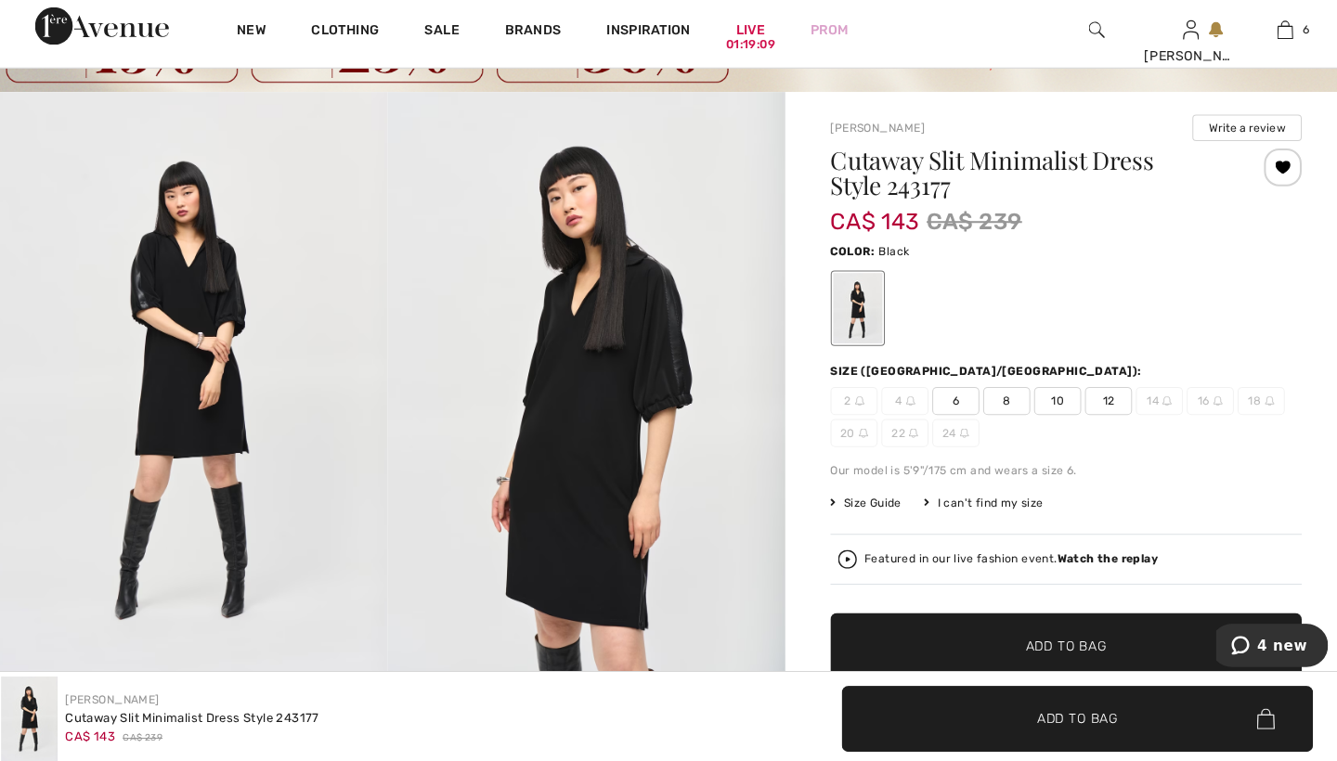 Image resolution: width=1337 pixels, height=761 pixels. What do you see at coordinates (1006, 558) in the screenshot?
I see `div: Featured in our live fashion event.` at bounding box center [1006, 558].